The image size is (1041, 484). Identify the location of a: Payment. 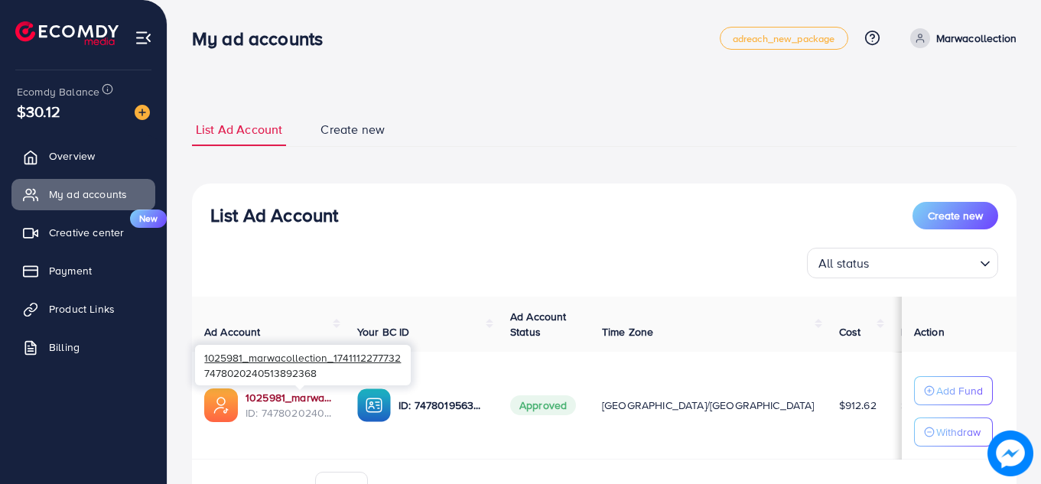
(83, 271).